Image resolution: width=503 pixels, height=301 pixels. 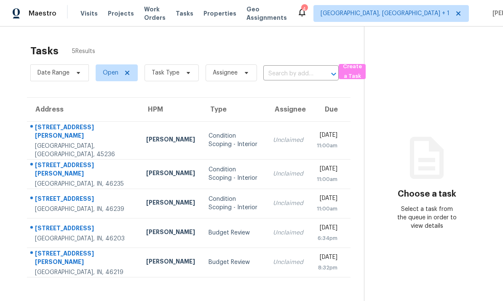 I want to click on span: Visits, so click(x=89, y=13).